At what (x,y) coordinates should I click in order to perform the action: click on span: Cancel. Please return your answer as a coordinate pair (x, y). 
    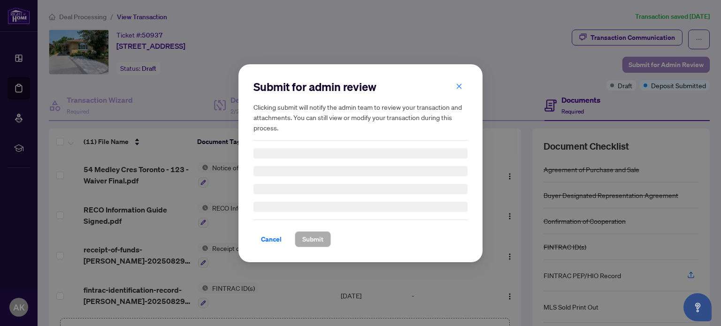
    Looking at the image, I should click on (271, 239).